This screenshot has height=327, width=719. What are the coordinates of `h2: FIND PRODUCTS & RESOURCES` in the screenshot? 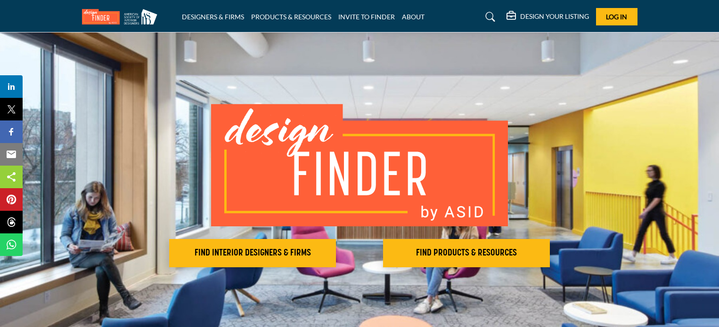 It's located at (466, 253).